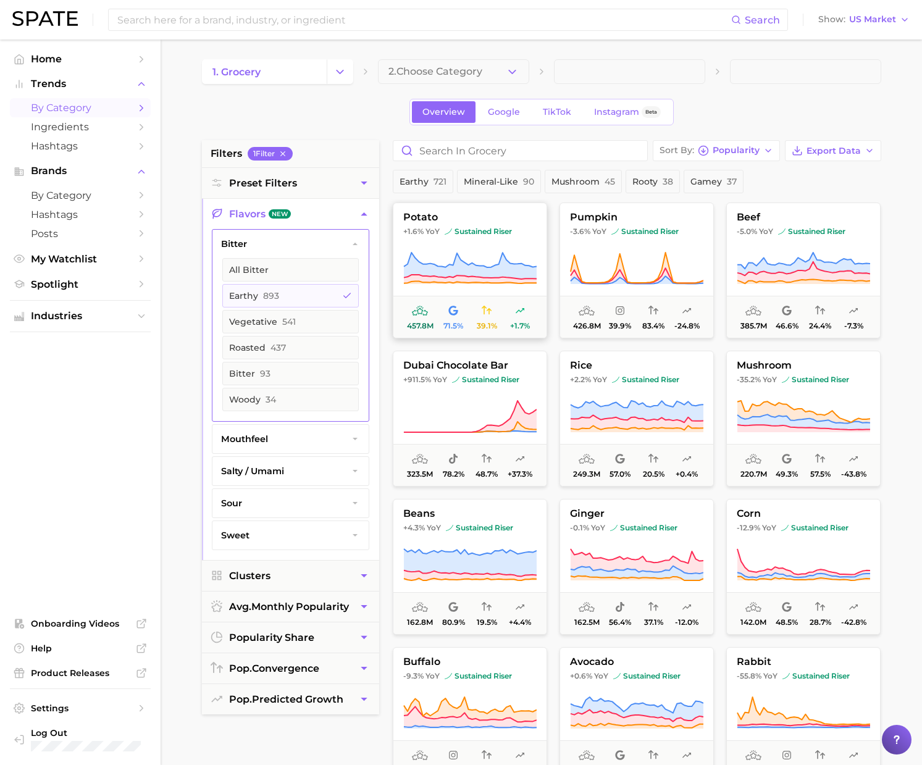 The width and height of the screenshot is (922, 765). I want to click on button: beef-5.0% YoYsustained risersustained riser385.7m46.6%24.4%-7.3%, so click(803, 270).